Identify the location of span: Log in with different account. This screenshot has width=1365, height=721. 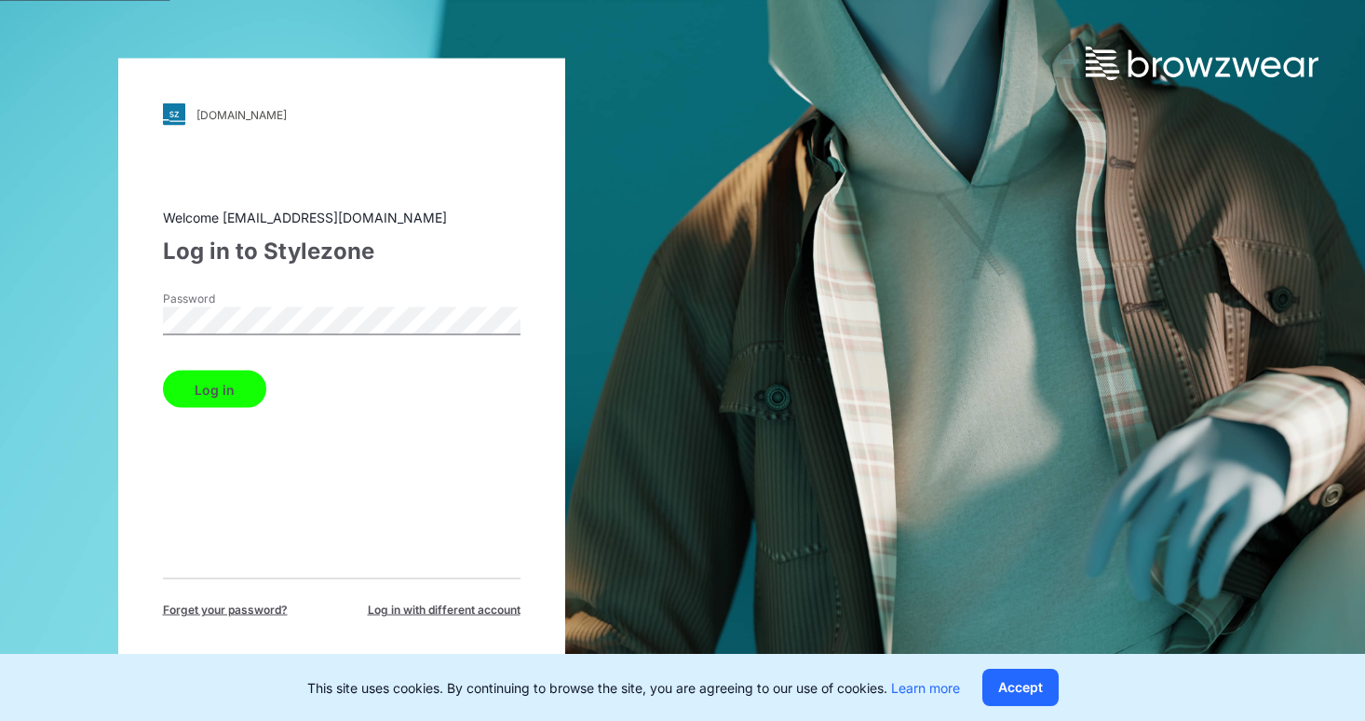
(444, 610).